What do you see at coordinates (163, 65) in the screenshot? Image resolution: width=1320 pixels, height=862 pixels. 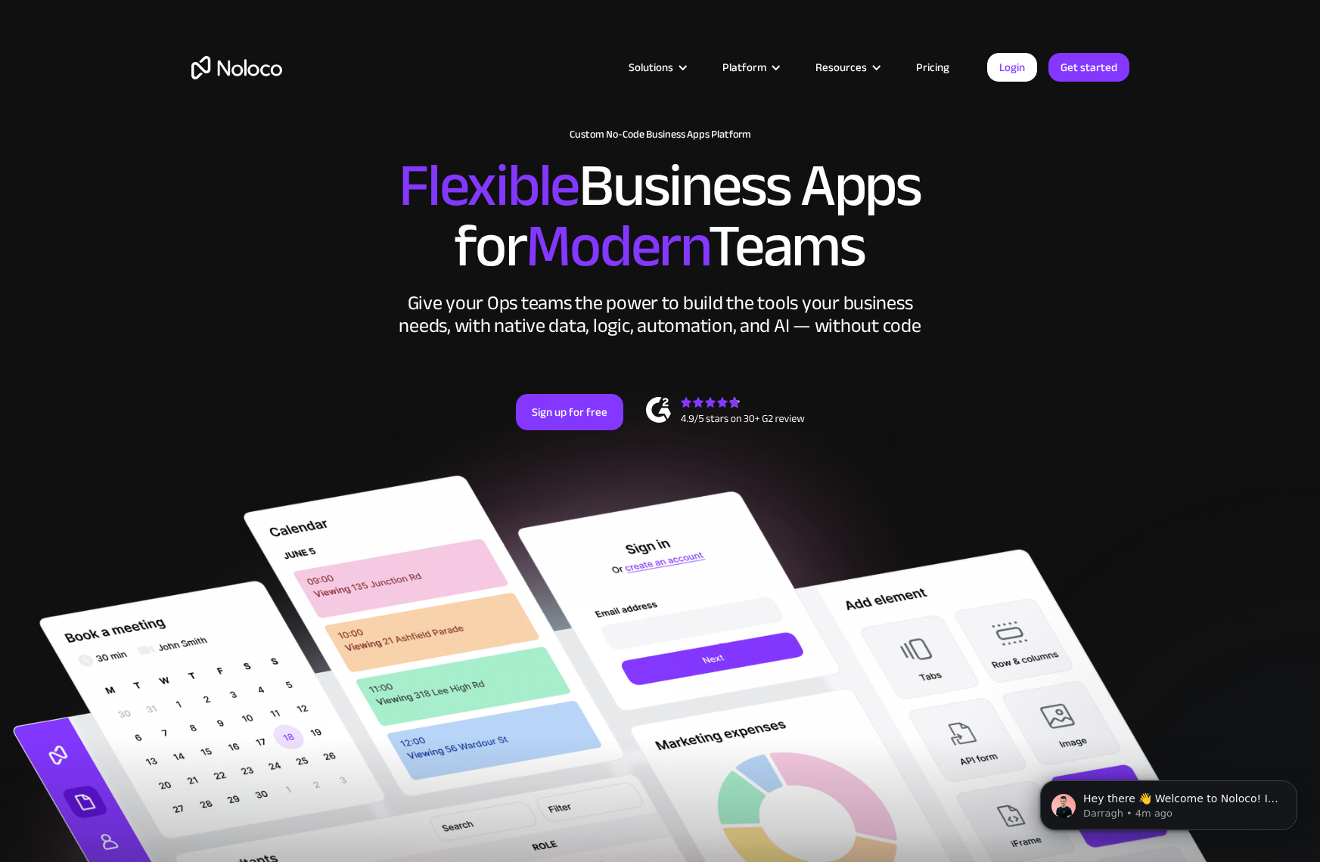 I see `p: Message from Darragh, sent 4m ago` at bounding box center [163, 65].